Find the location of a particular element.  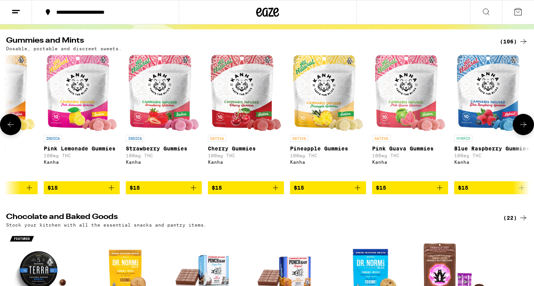

a: Open page for Pink Lemonade Gummies from Kanha is located at coordinates (82, 118).